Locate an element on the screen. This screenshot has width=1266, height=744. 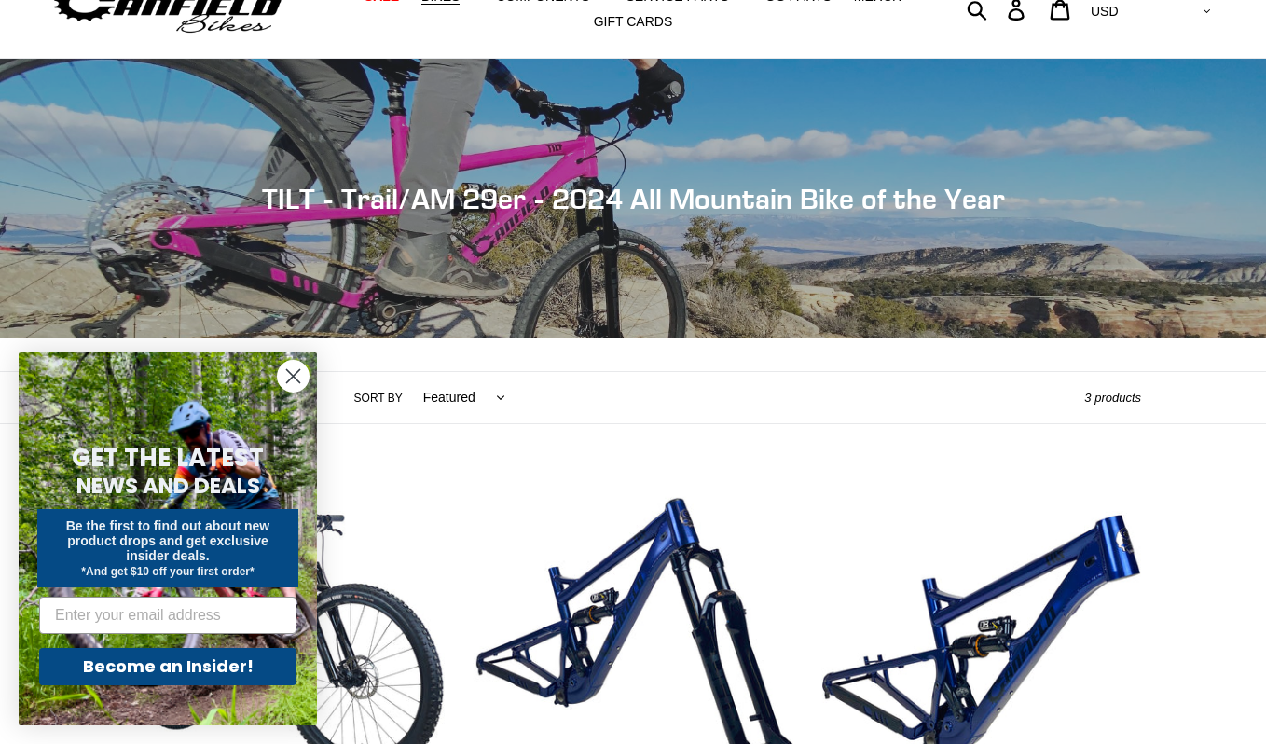
button: Become an Insider! is located at coordinates (168, 667).